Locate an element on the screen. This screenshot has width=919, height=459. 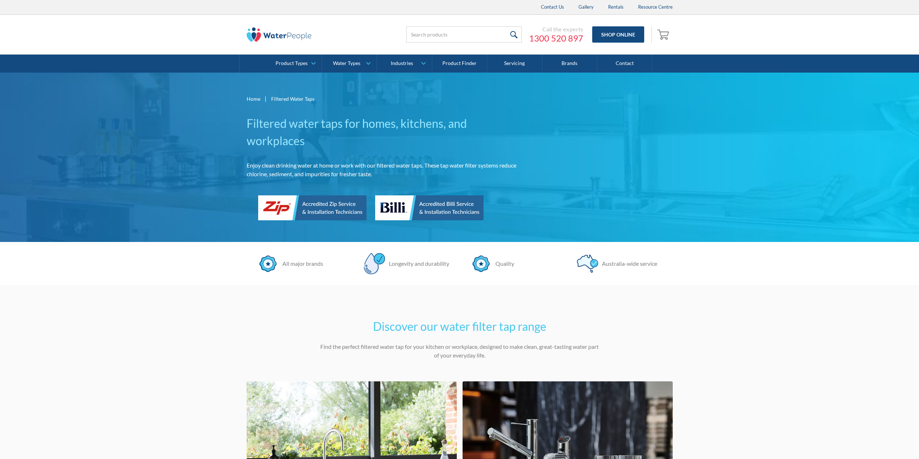
a: Water Types is located at coordinates (349, 64).